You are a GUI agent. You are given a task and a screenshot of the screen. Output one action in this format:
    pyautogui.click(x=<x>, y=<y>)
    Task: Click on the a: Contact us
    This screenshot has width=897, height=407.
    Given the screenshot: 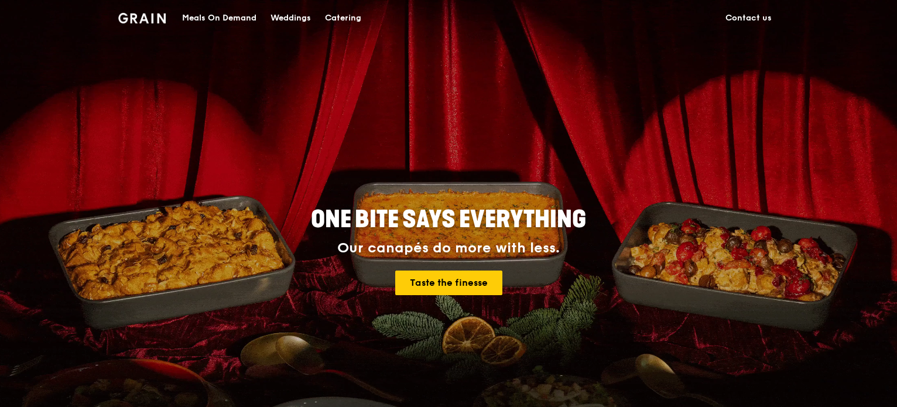 What is the action you would take?
    pyautogui.click(x=748, y=18)
    